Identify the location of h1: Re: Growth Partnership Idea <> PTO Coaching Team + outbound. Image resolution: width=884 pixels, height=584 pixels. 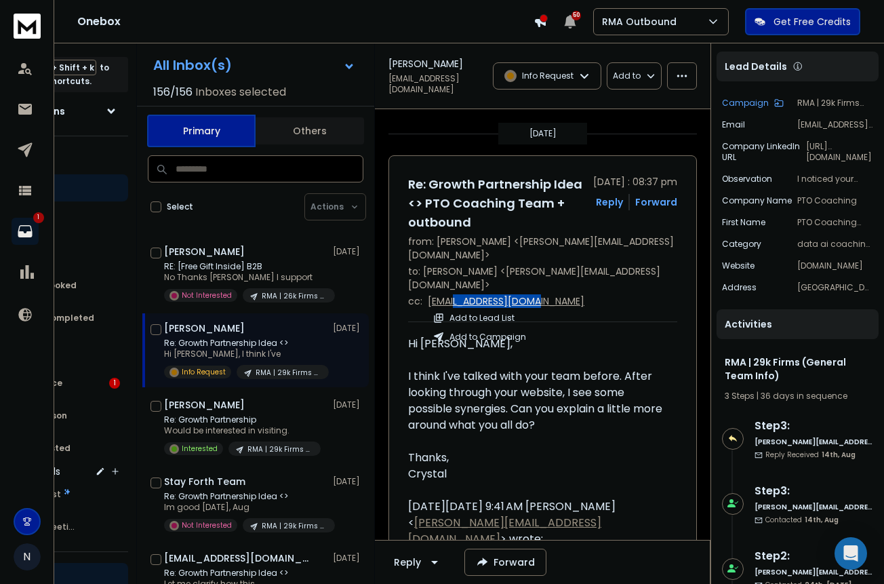
(496, 203).